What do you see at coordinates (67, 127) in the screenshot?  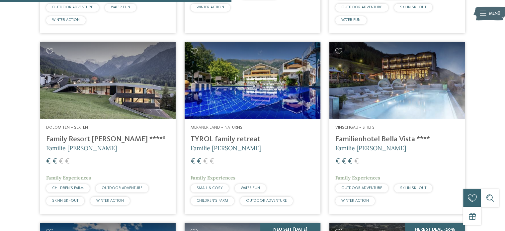 I see `span: Dolomiten – Sexten` at bounding box center [67, 127].